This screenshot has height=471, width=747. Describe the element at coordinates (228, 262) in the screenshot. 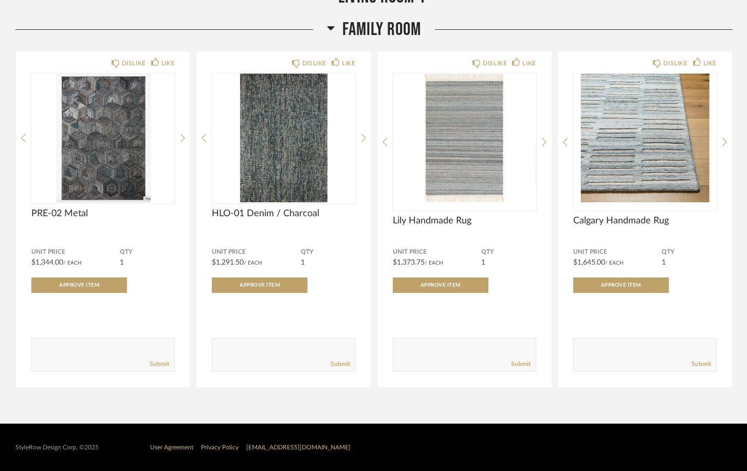

I see `span: $1,291.50` at that location.